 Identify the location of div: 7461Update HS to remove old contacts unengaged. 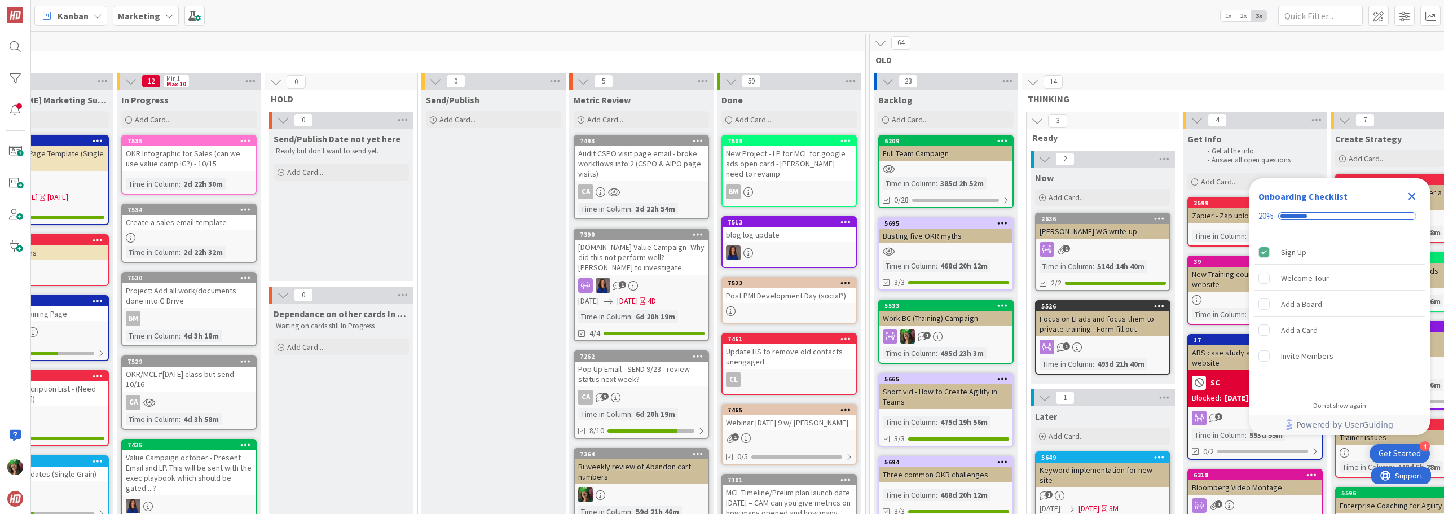
(789, 351).